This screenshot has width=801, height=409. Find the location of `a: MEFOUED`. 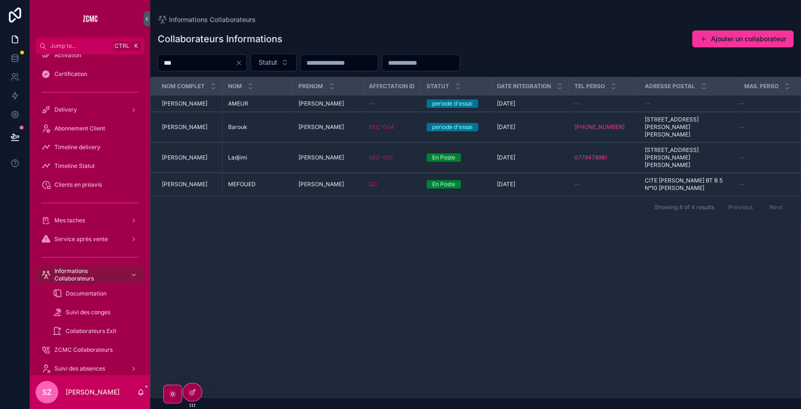

a: MEFOUED is located at coordinates (258, 184).